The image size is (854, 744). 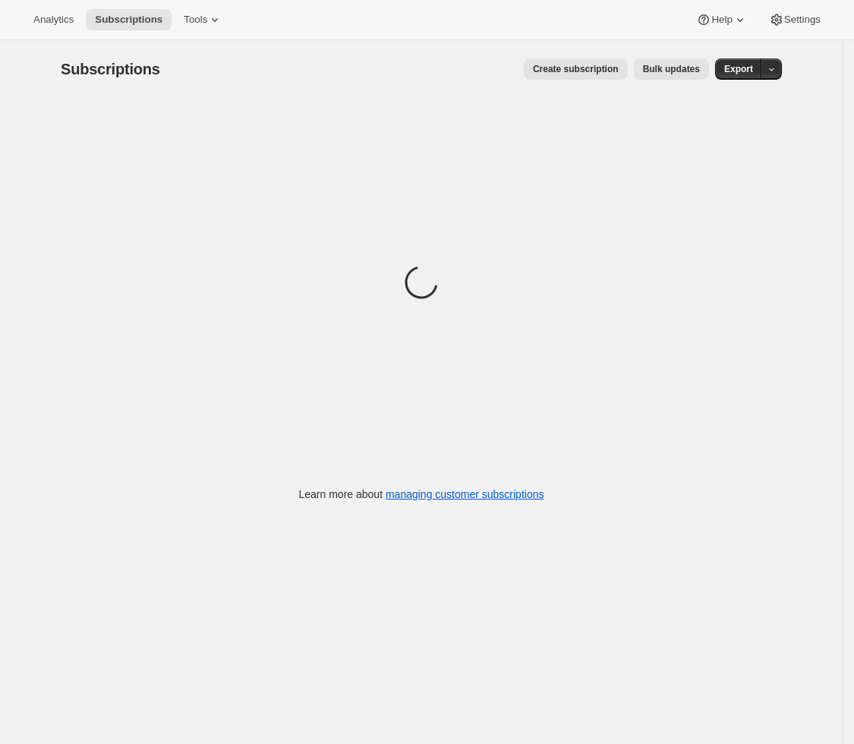 I want to click on button: Tools, so click(x=203, y=20).